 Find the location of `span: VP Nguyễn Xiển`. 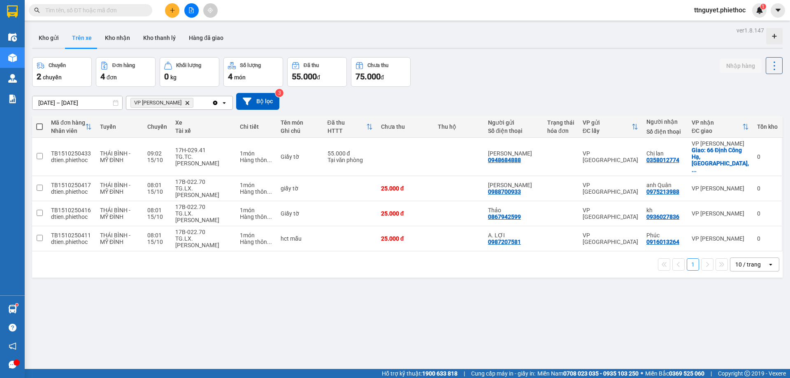

span: VP Nguyễn Xiển is located at coordinates (158, 103).